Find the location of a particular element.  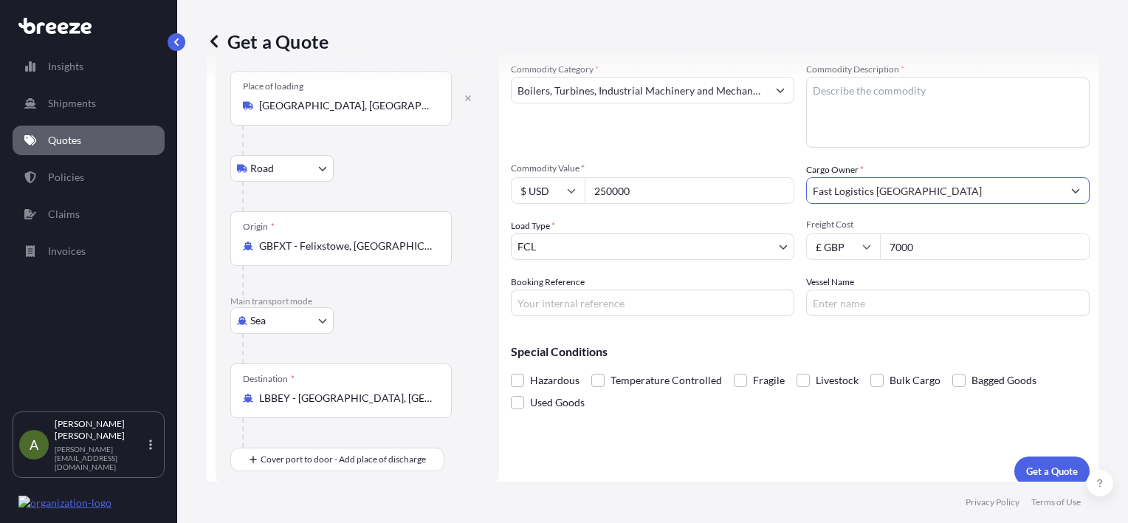

a: Quotes is located at coordinates (89, 140).